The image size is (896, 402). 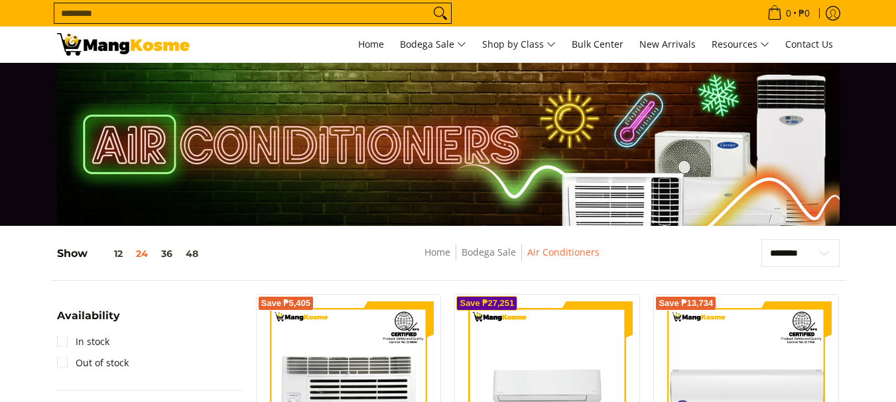 What do you see at coordinates (597, 44) in the screenshot?
I see `a: Bulk Center` at bounding box center [597, 44].